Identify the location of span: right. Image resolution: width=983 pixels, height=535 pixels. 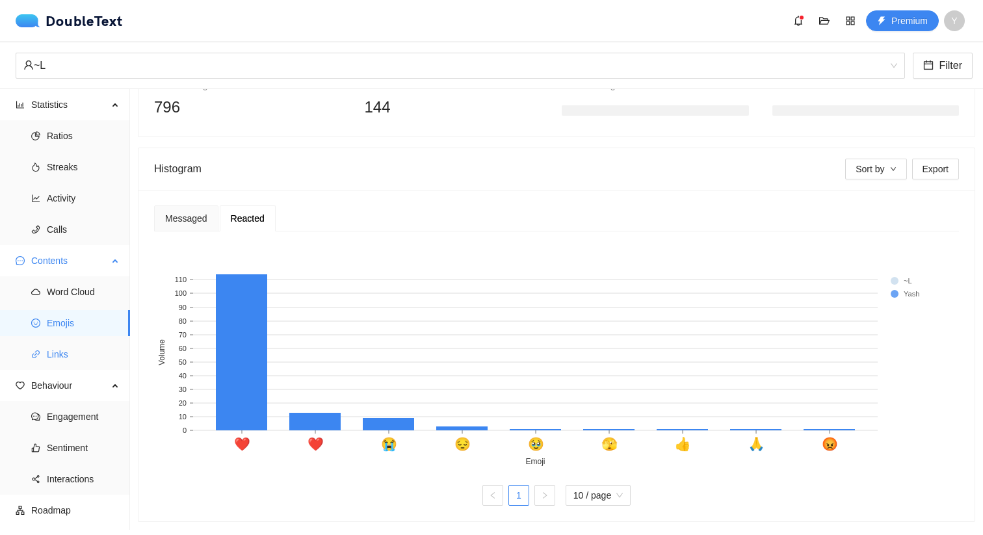
(545, 496).